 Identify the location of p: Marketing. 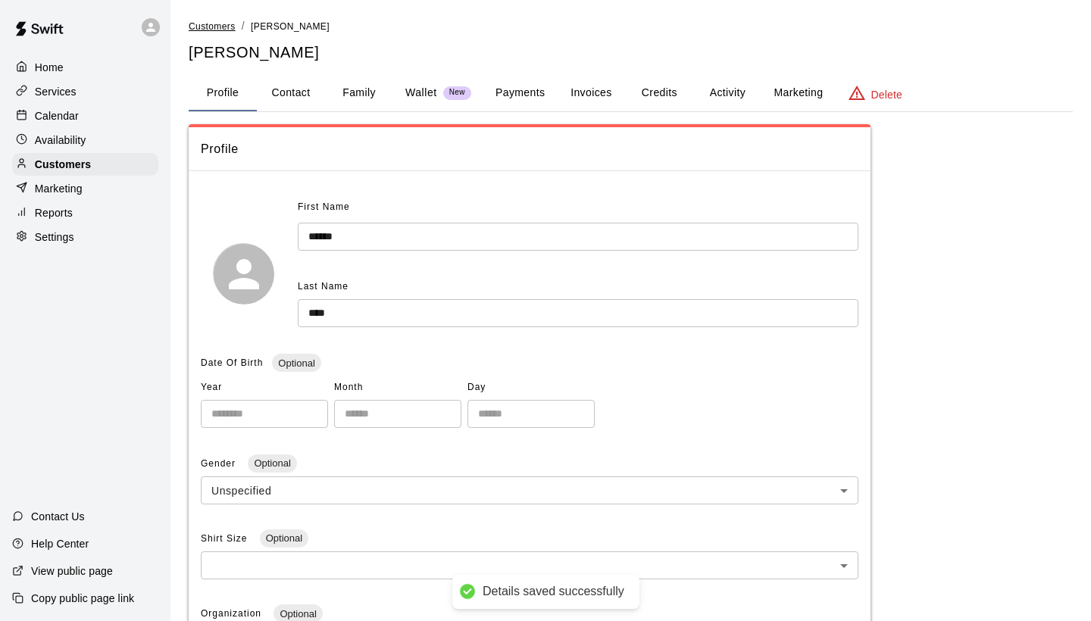
(58, 189).